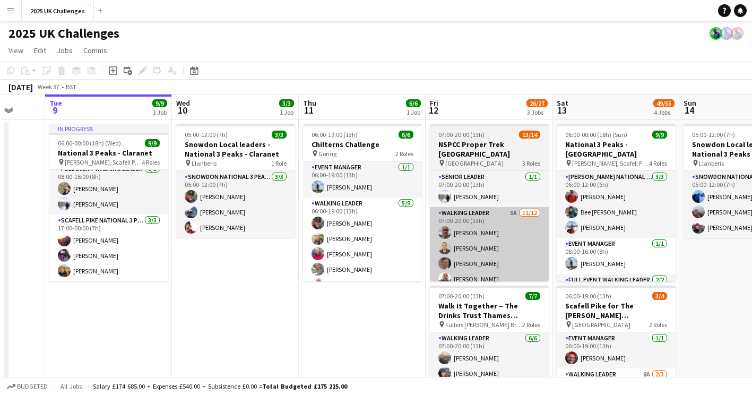 The height and width of the screenshot is (395, 752). Describe the element at coordinates (65, 50) in the screenshot. I see `a: Jobs` at that location.